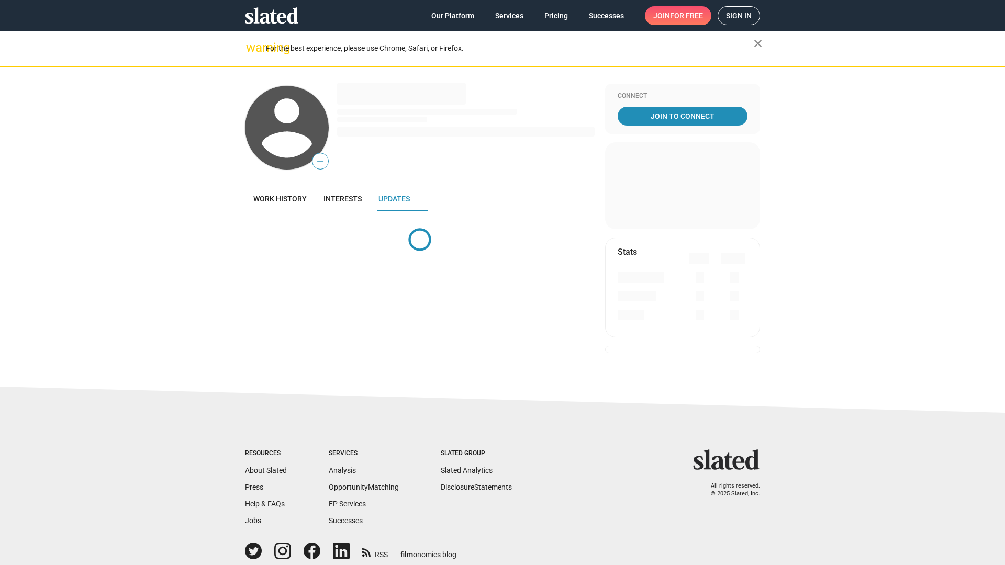  Describe the element at coordinates (265, 504) in the screenshot. I see `a: Help & FAQs` at that location.